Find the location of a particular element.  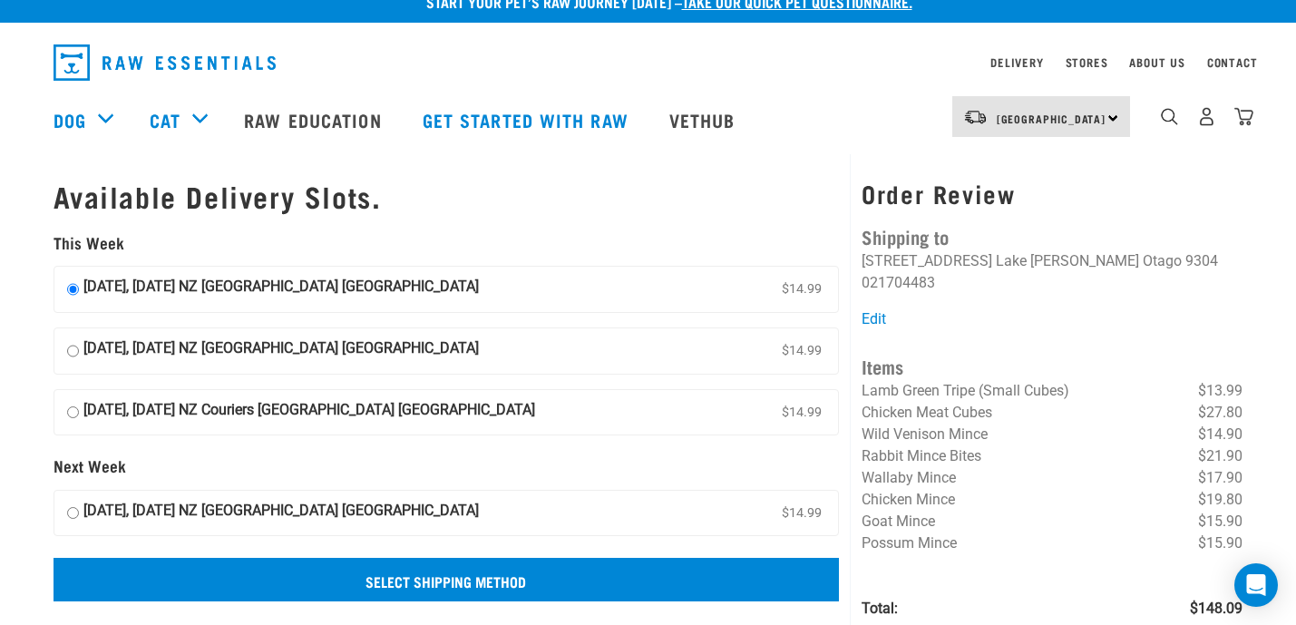

span: Wallaby Mince is located at coordinates (909, 477).